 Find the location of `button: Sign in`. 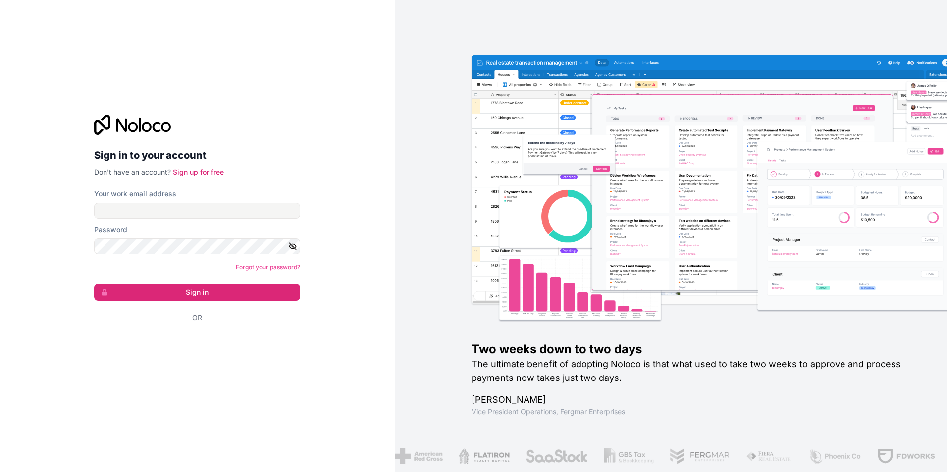

button: Sign in is located at coordinates (197, 293).